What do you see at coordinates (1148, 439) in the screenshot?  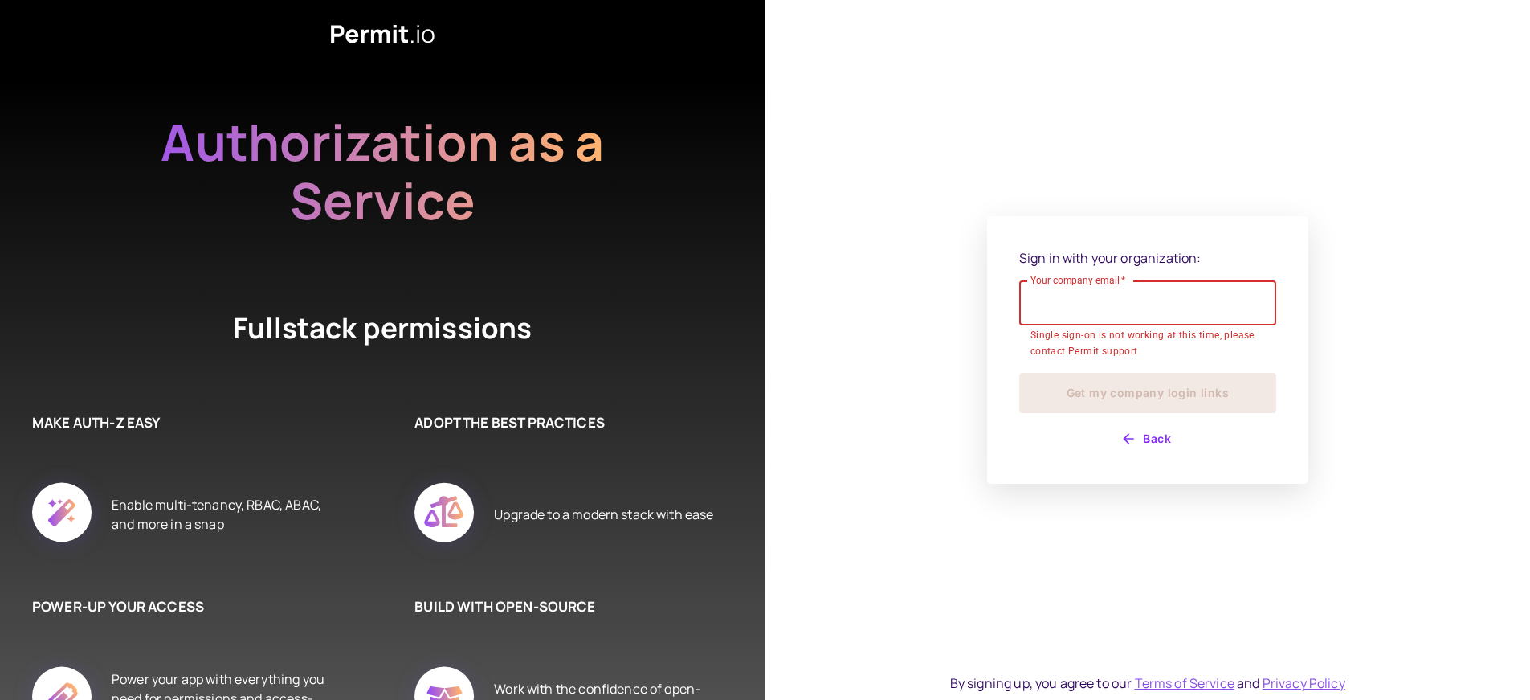 I see `button: Back` at bounding box center [1148, 439].